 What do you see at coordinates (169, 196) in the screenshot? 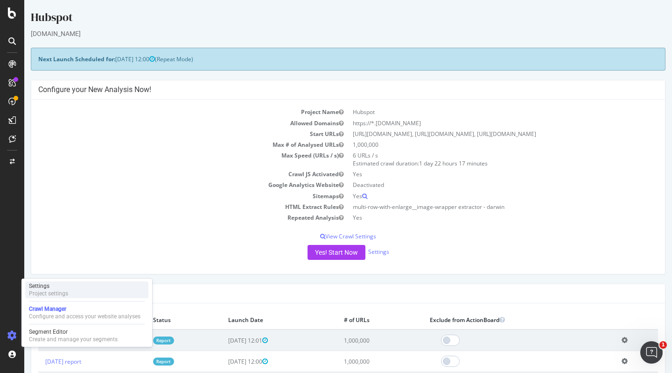
I see `td: Sitemaps` at bounding box center [169, 196].